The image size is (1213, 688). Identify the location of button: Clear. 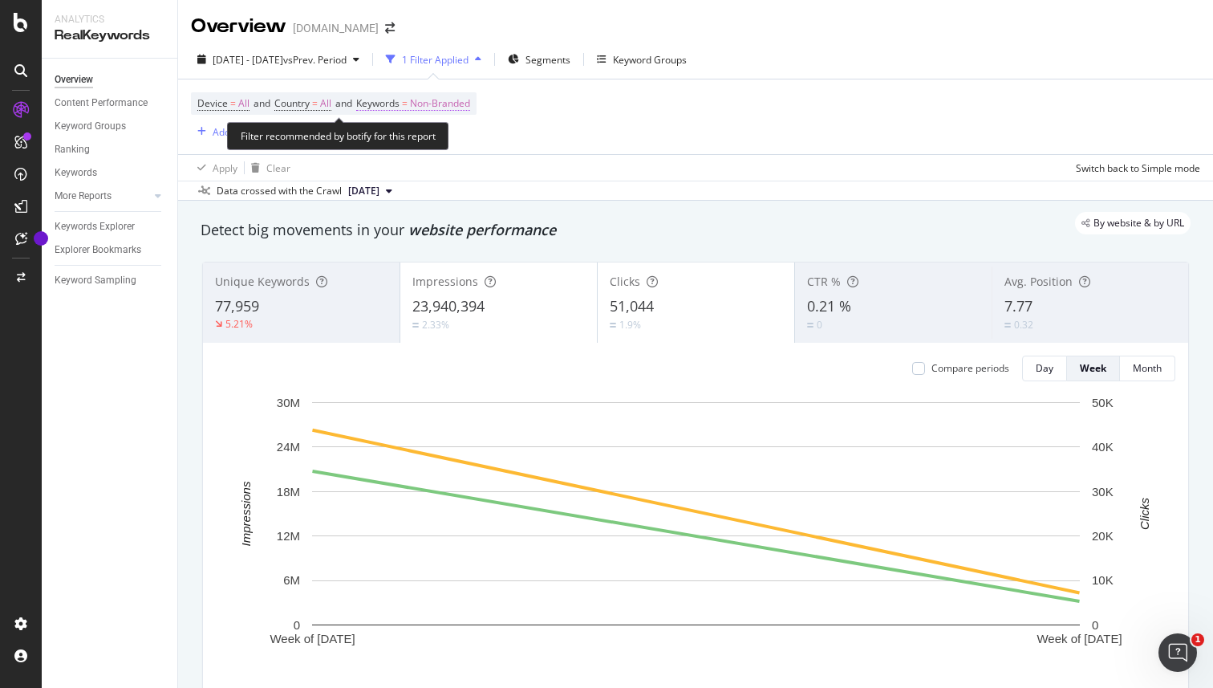
(267, 168).